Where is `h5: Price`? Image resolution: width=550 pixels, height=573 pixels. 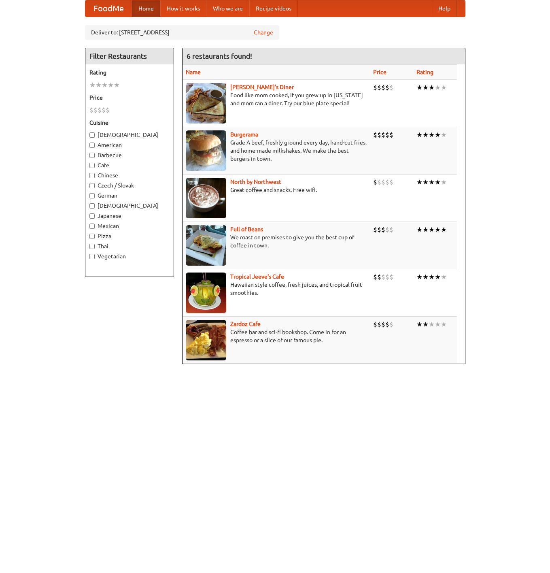 h5: Price is located at coordinates (129, 98).